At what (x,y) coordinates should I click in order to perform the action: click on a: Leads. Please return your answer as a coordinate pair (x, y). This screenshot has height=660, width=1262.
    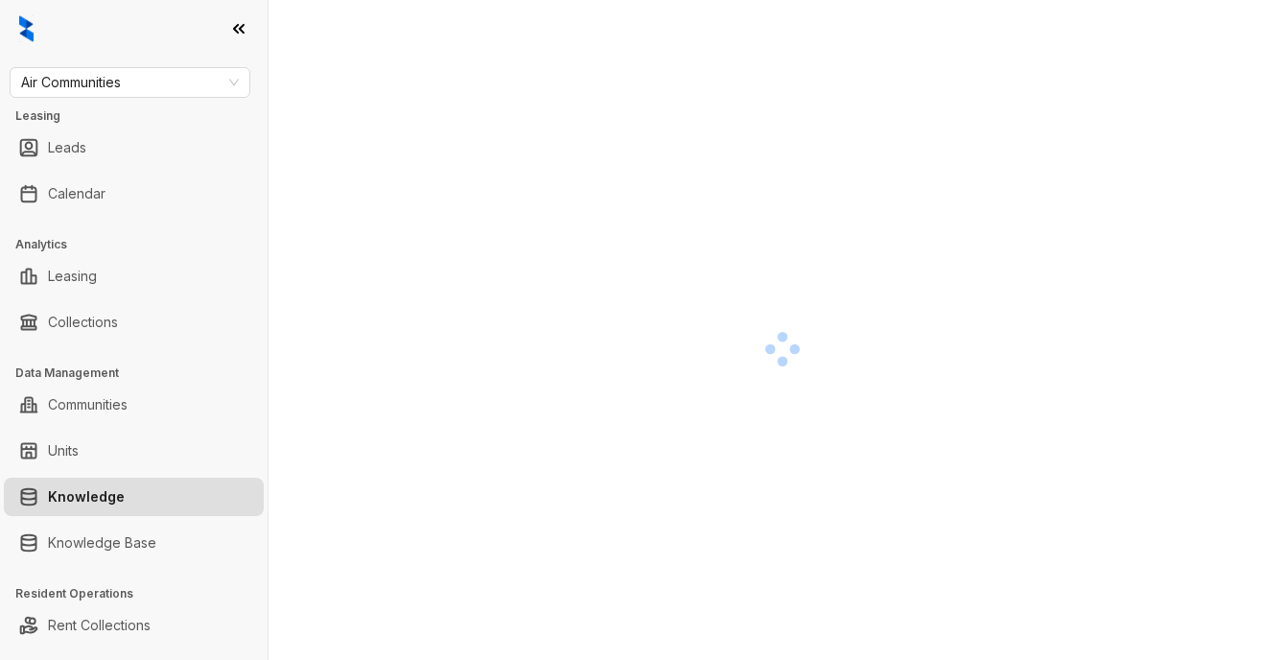
    Looking at the image, I should click on (67, 148).